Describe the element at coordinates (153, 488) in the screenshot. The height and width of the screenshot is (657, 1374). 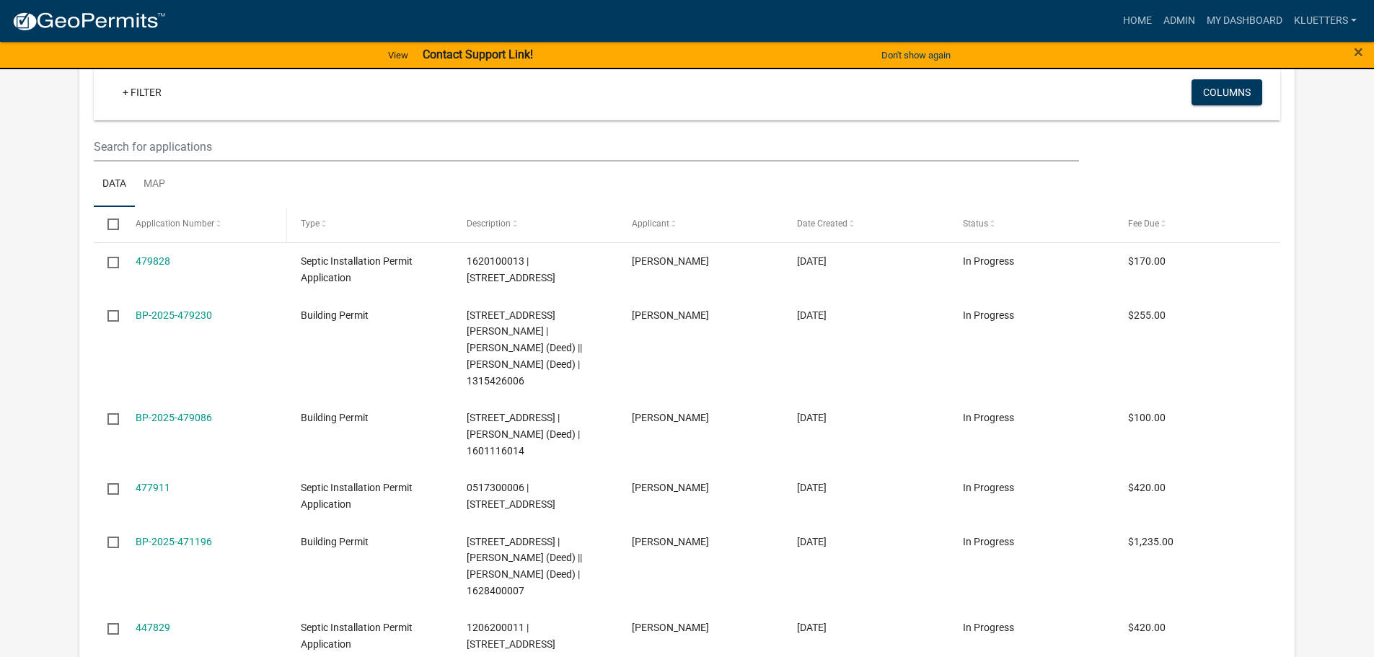
I see `a: 477911` at that location.